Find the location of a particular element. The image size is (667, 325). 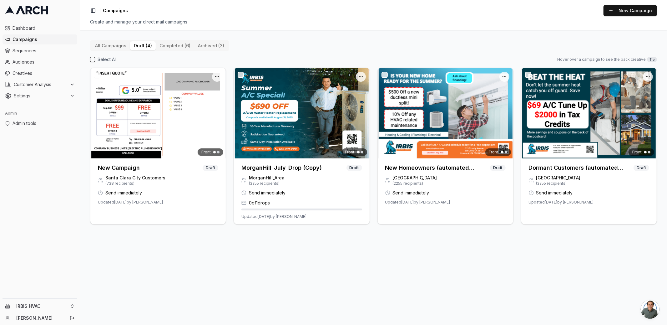

a: Campaigns is located at coordinates (40, 39).